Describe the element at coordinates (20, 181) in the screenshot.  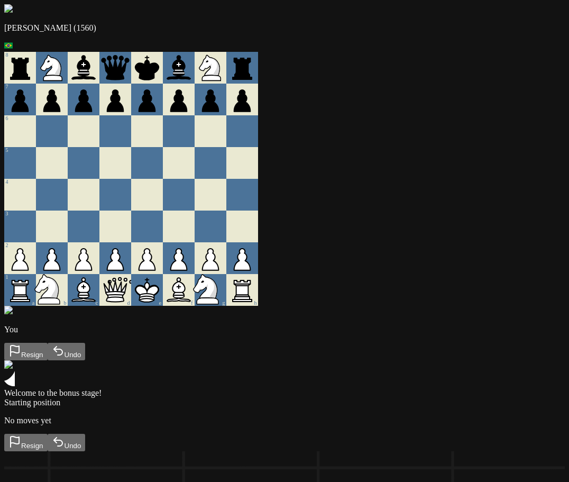
I see `div: 4` at that location.